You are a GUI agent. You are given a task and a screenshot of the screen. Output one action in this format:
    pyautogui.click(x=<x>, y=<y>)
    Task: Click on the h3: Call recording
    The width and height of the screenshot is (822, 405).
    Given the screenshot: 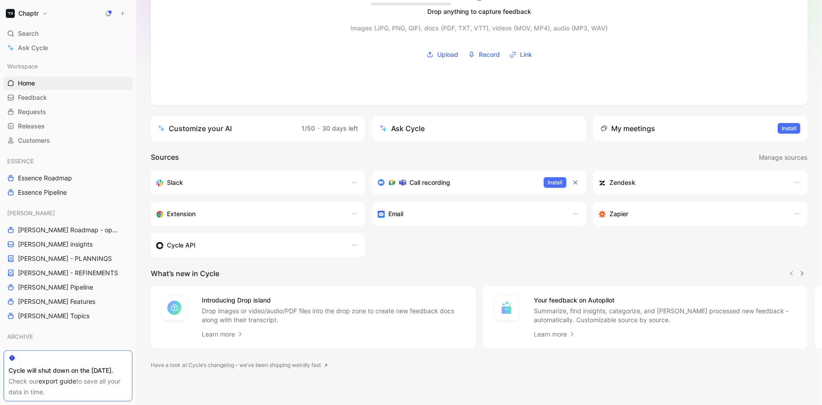 What is the action you would take?
    pyautogui.click(x=430, y=183)
    